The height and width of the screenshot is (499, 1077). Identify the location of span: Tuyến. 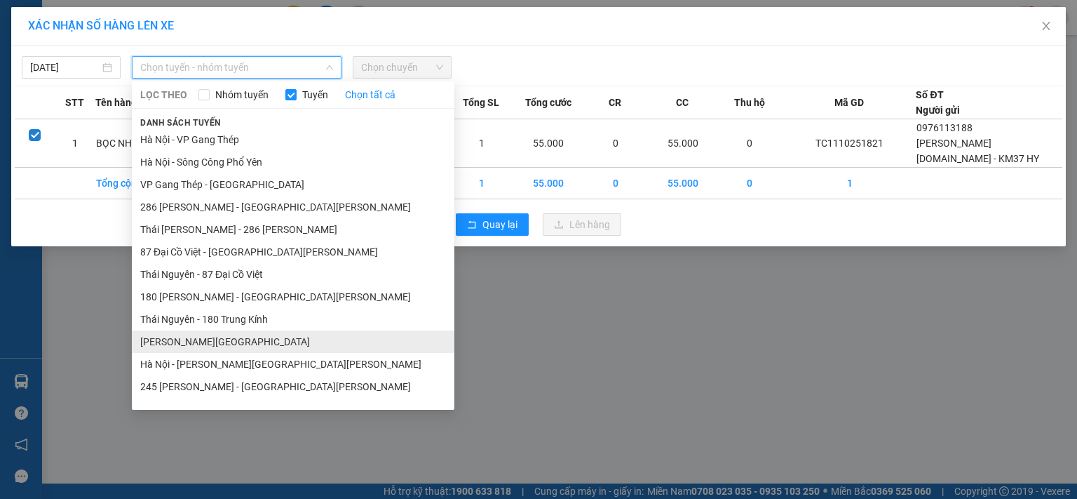
(315, 95).